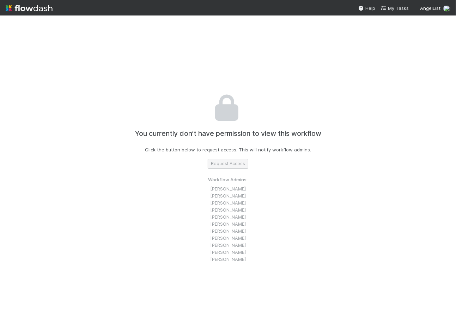  Describe the element at coordinates (366, 8) in the screenshot. I see `div: Help` at that location.